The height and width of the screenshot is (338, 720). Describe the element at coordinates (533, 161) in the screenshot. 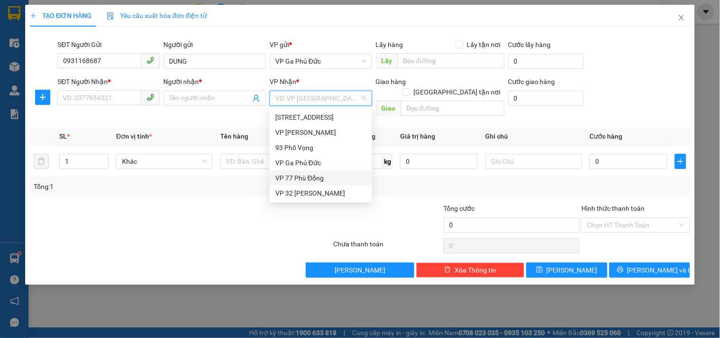

I see `input: Ghi Chú` at that location.